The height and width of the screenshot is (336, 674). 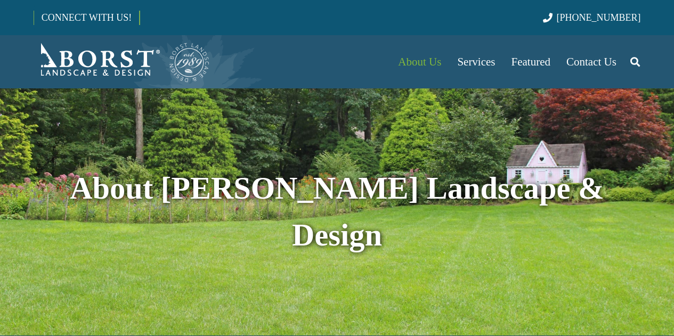 I want to click on a: Contact Us, so click(x=591, y=62).